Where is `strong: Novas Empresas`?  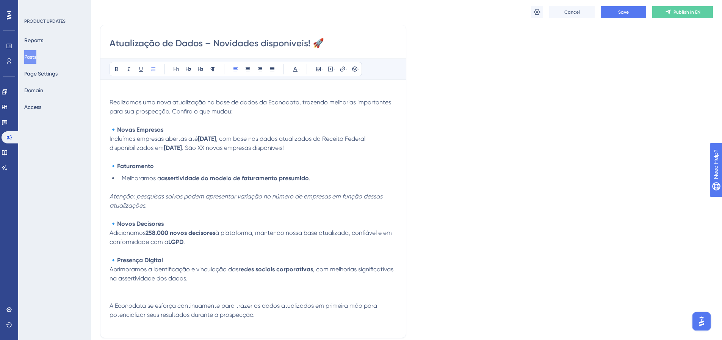 strong: Novas Empresas is located at coordinates (140, 129).